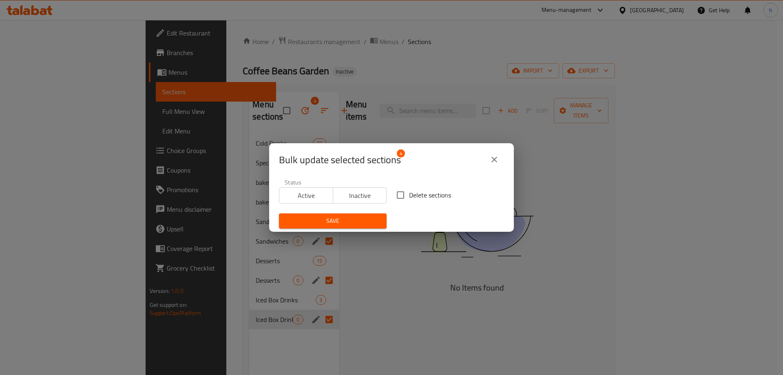 This screenshot has height=375, width=783. What do you see at coordinates (340, 160) in the screenshot?
I see `span: Selected section count` at bounding box center [340, 160].